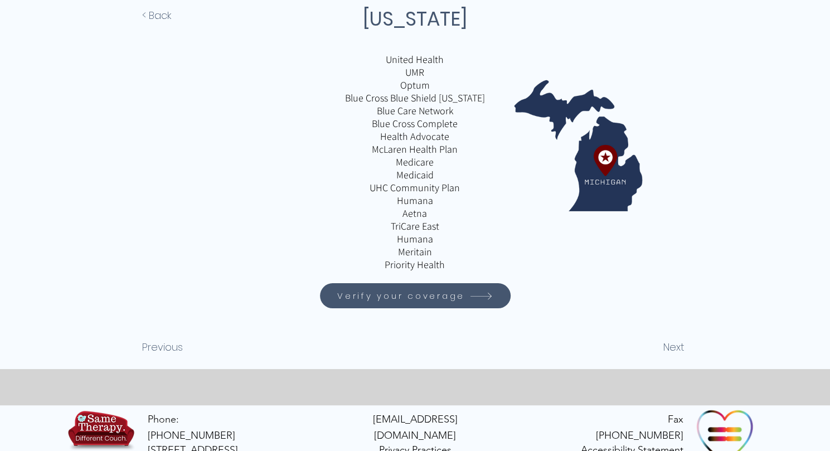 The width and height of the screenshot is (830, 451). Describe the element at coordinates (414, 187) in the screenshot. I see `p: UHC Community Plan` at that location.